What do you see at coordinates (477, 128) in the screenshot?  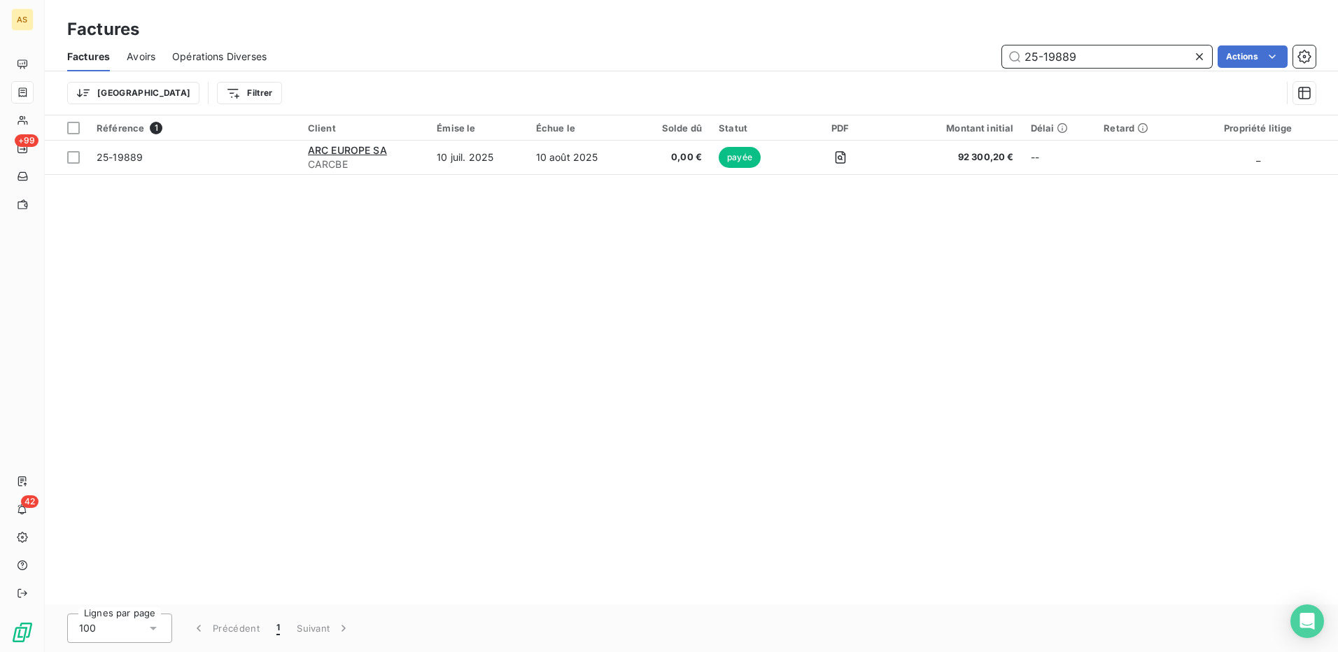 I see `div: Émise le` at bounding box center [477, 128].